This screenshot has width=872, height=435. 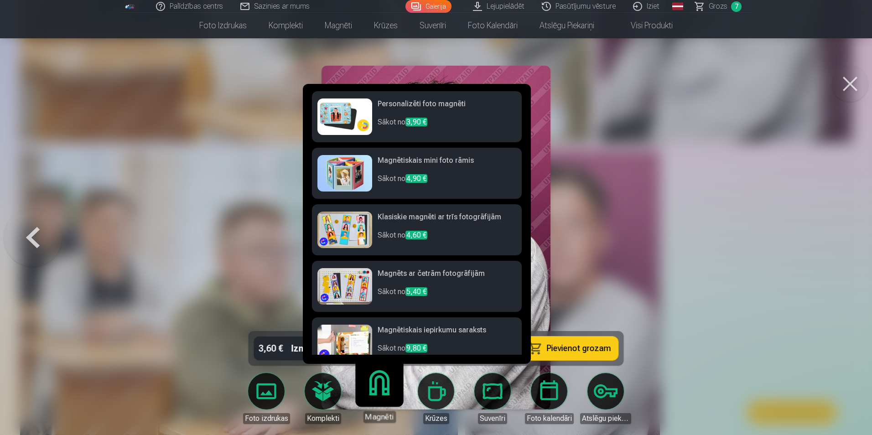 What do you see at coordinates (447, 108) in the screenshot?
I see `h6: Personalizēti foto magnēti` at bounding box center [447, 108].